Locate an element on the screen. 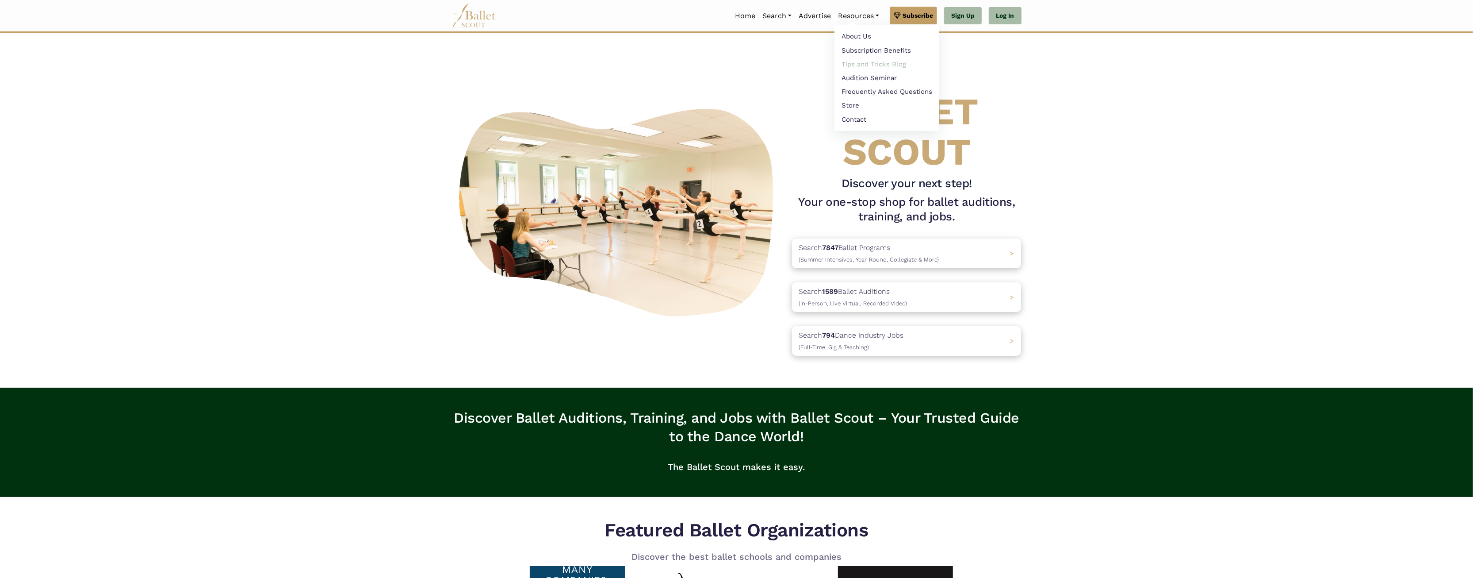  a: Search7847Ballet Programs(Summer Intensives, Year-Round, Collegiate & More)> is located at coordinates (907, 253).